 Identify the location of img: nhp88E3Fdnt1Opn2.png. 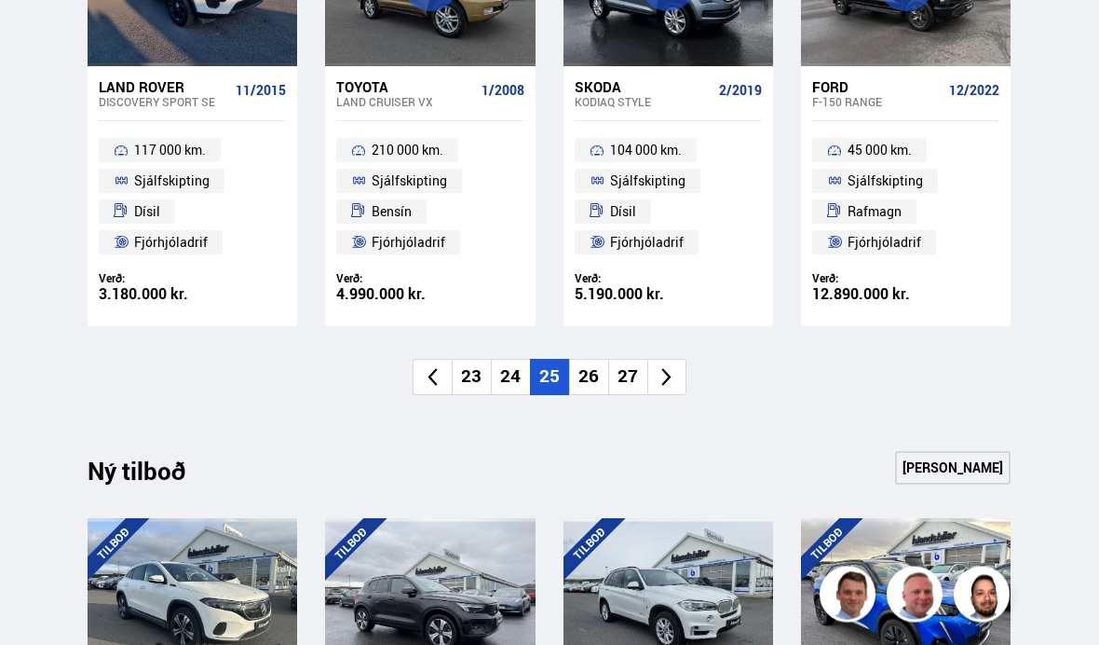
(985, 597).